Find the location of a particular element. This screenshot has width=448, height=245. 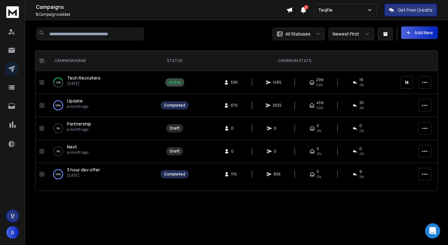

div: Open Intercom Messenger is located at coordinates (433, 231).